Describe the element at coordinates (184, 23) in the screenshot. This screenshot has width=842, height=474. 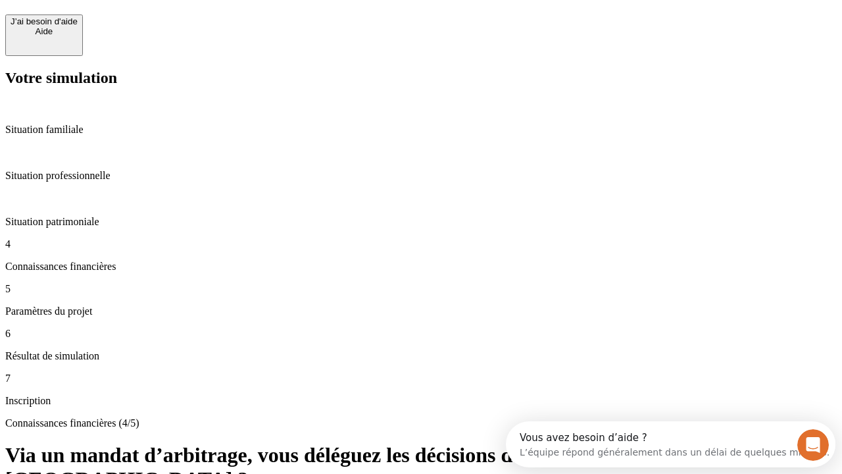
I see `div: Ouvrir le Messenger Intercom` at that location.